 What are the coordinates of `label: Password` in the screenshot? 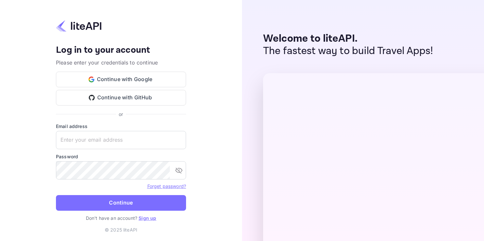 It's located at (121, 156).